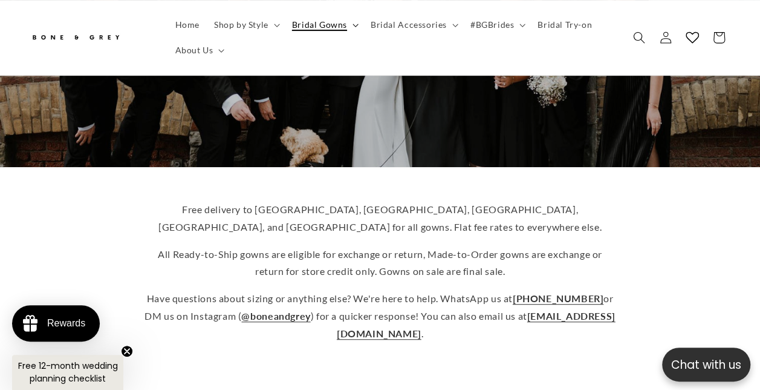 This screenshot has height=390, width=760. I want to click on summary: Bridal Gowns, so click(324, 25).